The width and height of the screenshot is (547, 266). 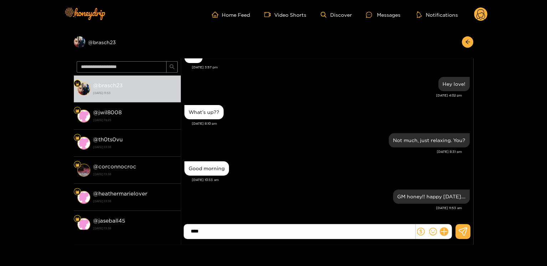 I want to click on button: Notifications, so click(x=437, y=15).